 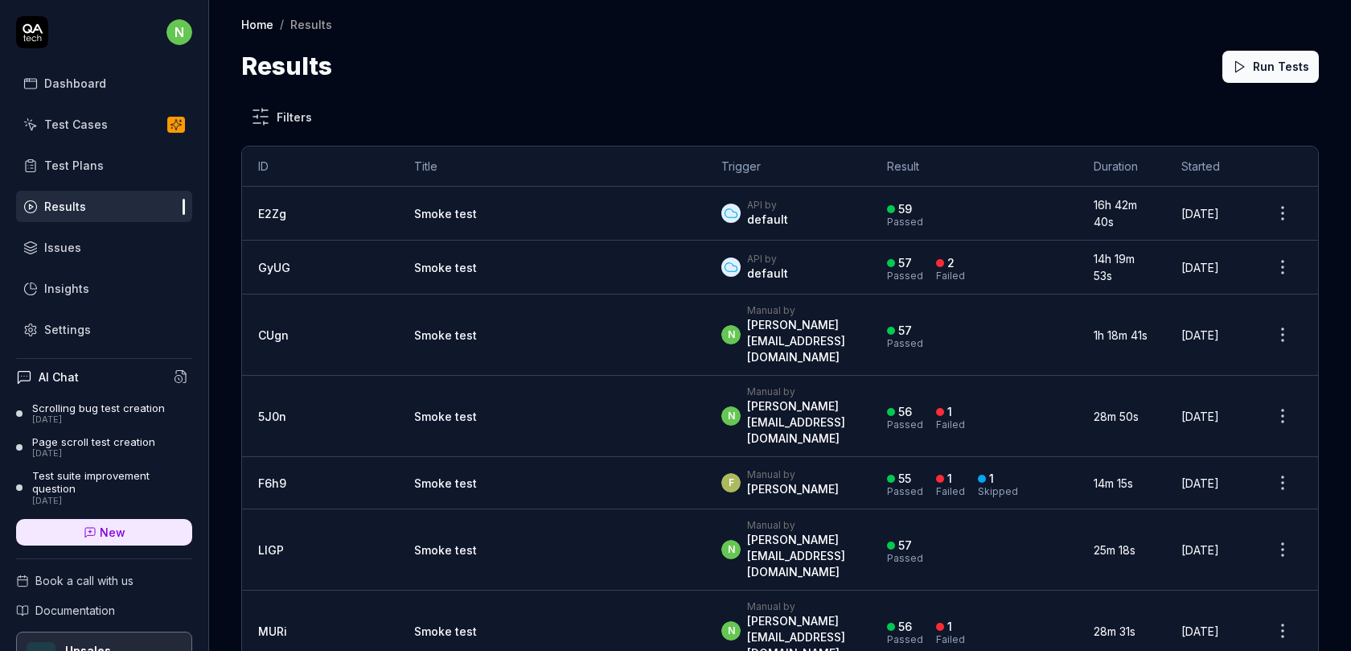 I want to click on div: 2, so click(x=950, y=263).